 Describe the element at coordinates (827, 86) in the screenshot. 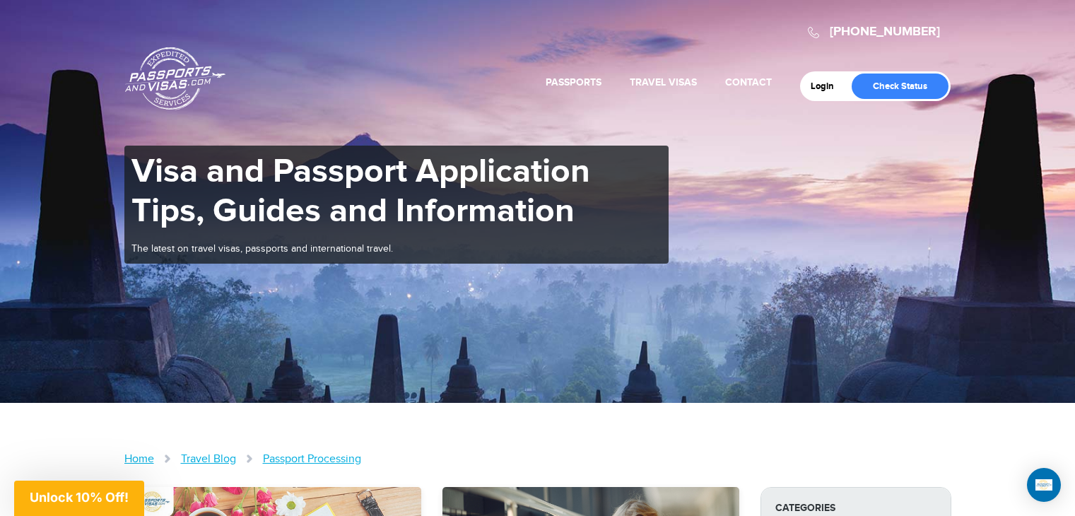

I see `a: Login` at that location.